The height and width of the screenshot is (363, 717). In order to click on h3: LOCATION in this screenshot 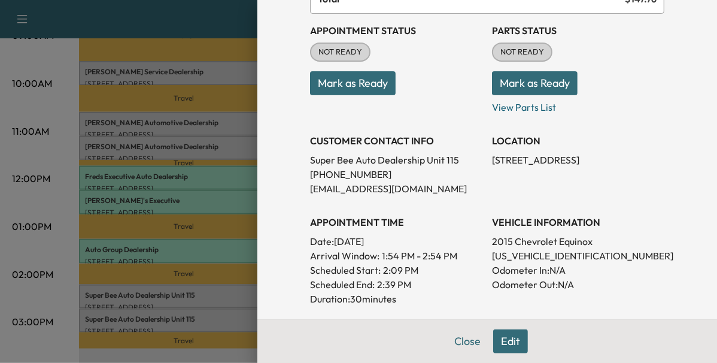, I will do `click(578, 141)`.